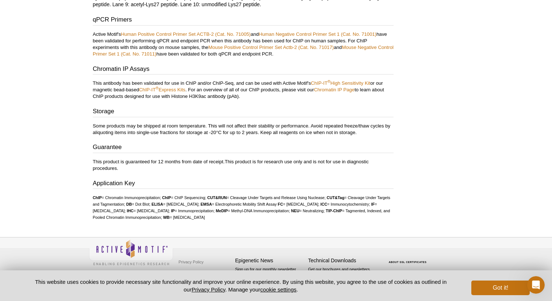  Describe the element at coordinates (27, 10) in the screenshot. I see `img: Profile image for Operator` at that location.